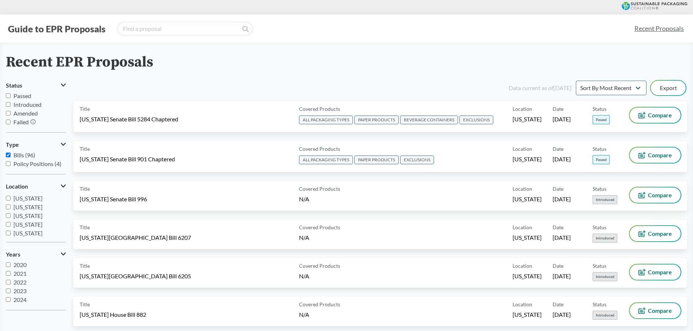 The width and height of the screenshot is (693, 331). I want to click on span: 2022, so click(20, 282).